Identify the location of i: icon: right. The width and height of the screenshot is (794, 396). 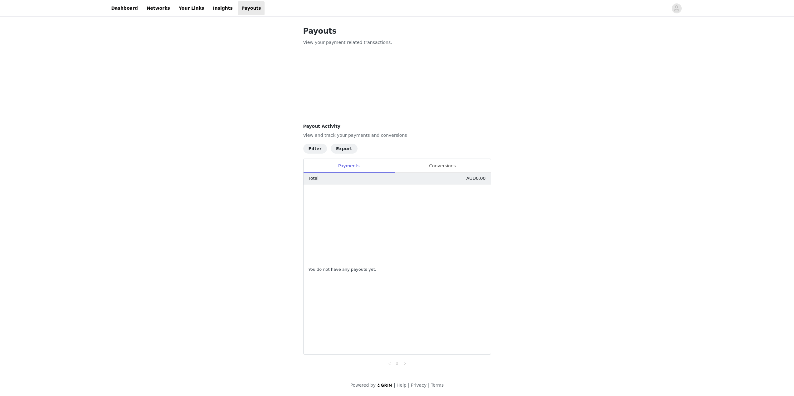
(404, 364).